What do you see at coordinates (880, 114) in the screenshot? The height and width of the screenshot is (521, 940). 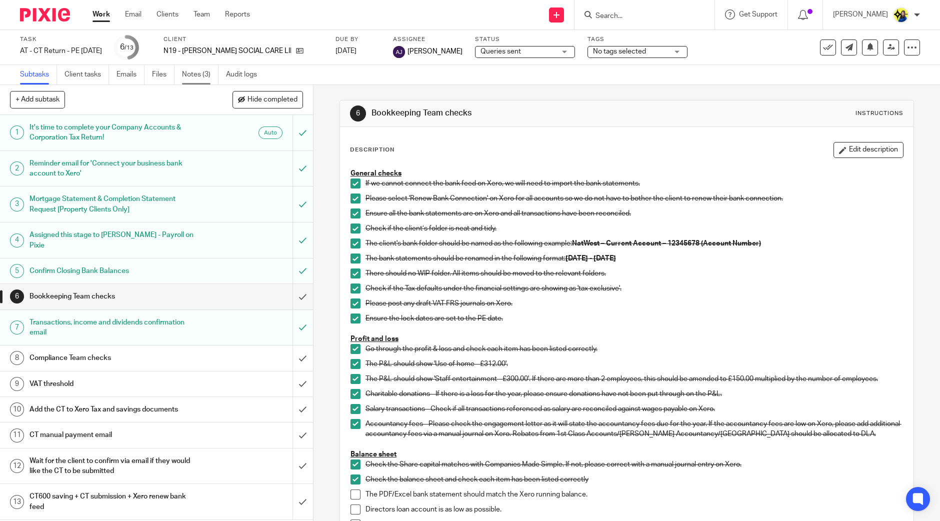 I see `div: Instructions` at bounding box center [880, 114].